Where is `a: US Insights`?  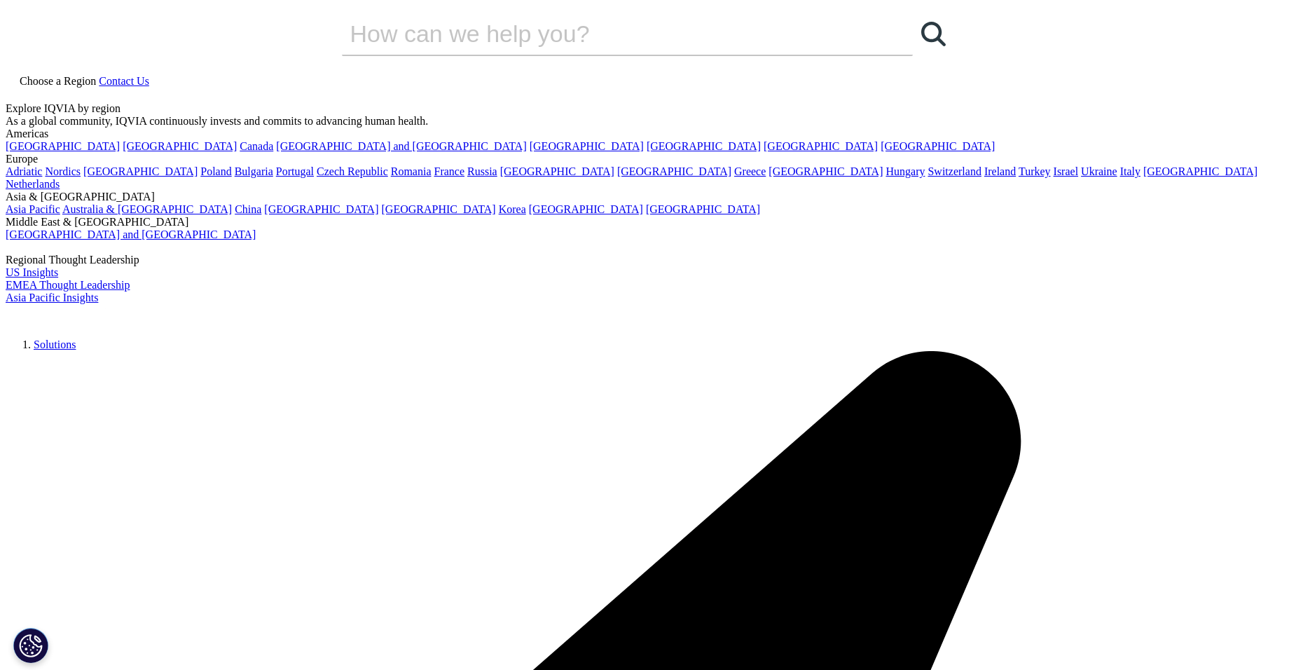 a: US Insights is located at coordinates (32, 272).